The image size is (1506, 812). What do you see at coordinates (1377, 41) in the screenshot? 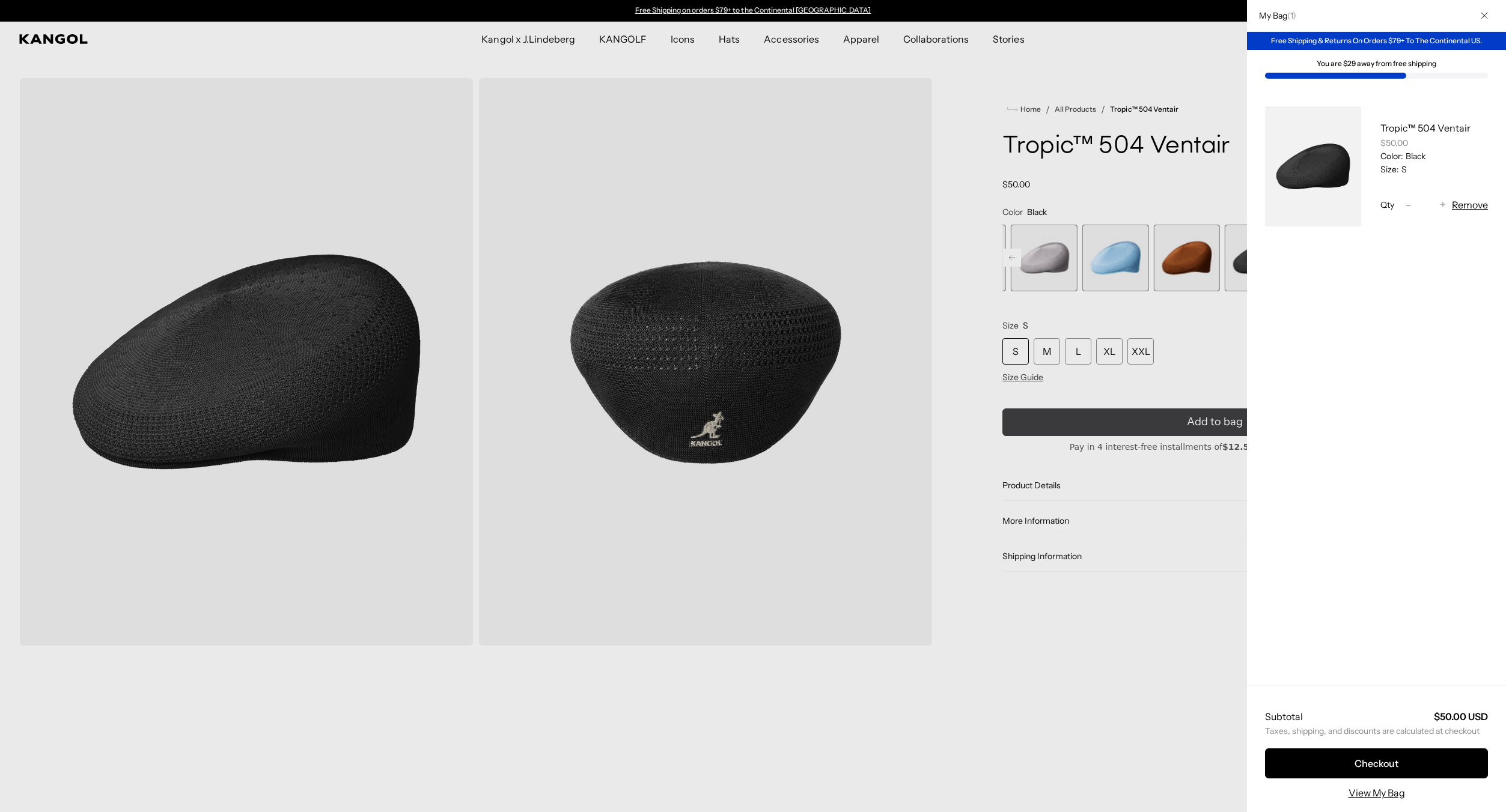
I see `div: Free Shipping & Returns On Orders $79+ To The Continental US.` at bounding box center [1377, 41].